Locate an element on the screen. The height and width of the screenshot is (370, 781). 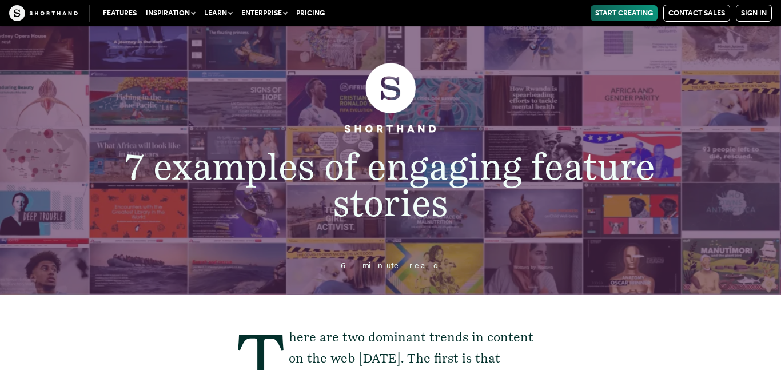
a: Contact Sales is located at coordinates (697, 13).